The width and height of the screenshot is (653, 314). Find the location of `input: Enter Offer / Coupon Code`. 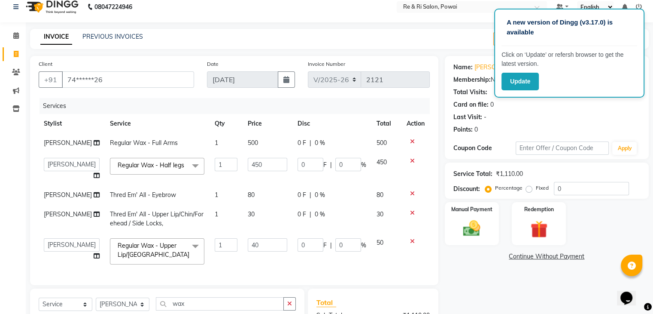

input: Enter Offer / Coupon Code is located at coordinates (563, 148).